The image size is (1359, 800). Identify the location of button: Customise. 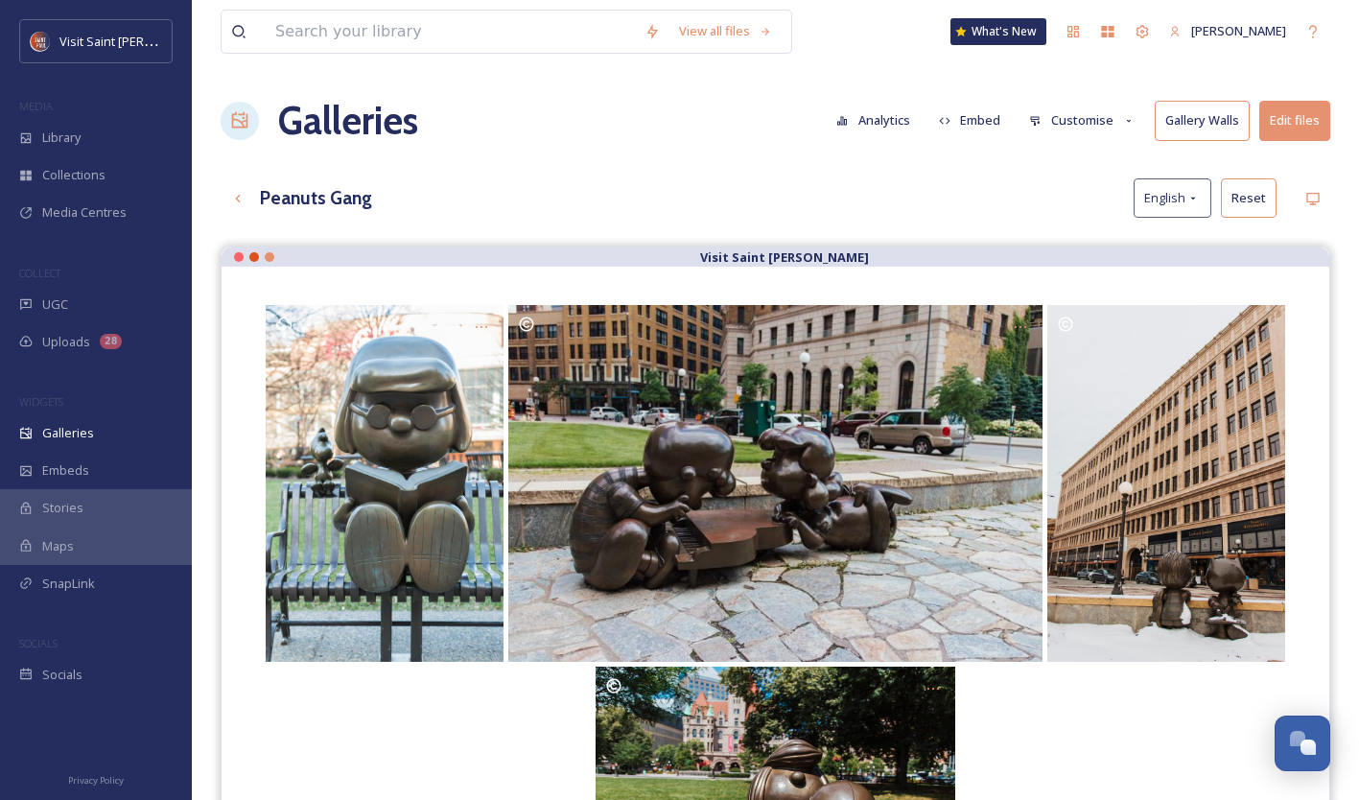
(1082, 120).